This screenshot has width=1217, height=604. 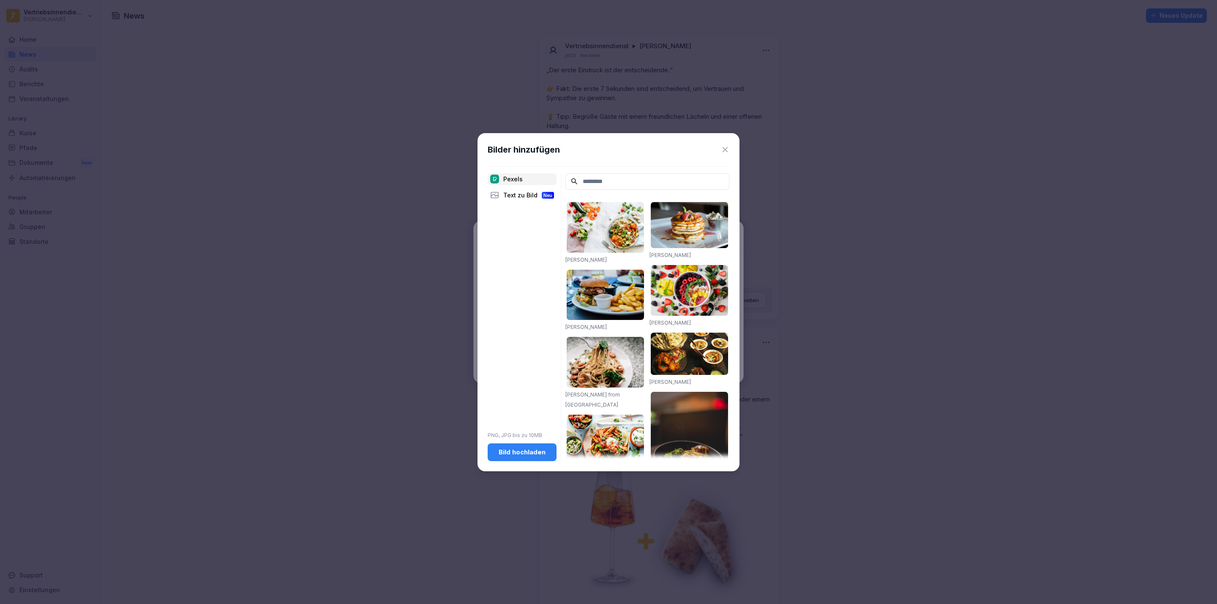 I want to click on div: Pexels, so click(x=522, y=179).